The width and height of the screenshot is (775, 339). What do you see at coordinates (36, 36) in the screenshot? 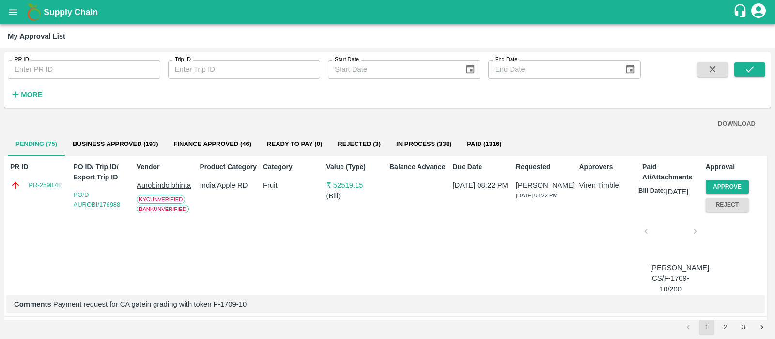
I see `div: My Approval List` at bounding box center [36, 36].